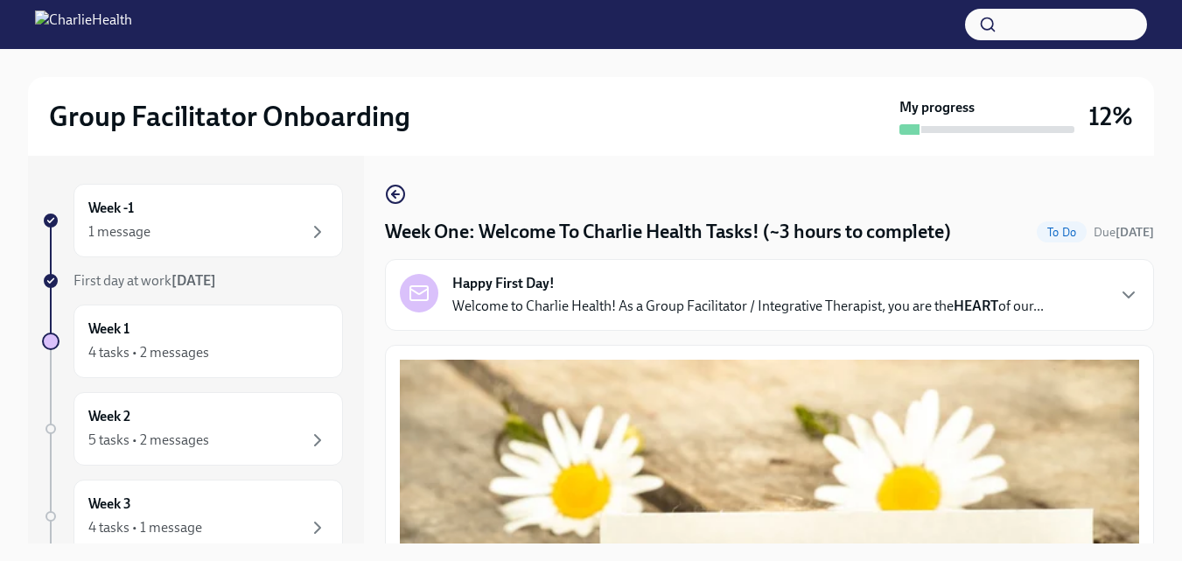  What do you see at coordinates (83, 25) in the screenshot?
I see `img: CharlieHealth` at bounding box center [83, 25].